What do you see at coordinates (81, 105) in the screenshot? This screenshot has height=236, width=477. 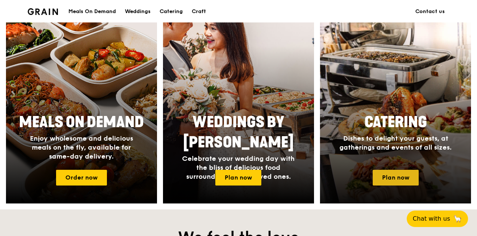 I see `a: Meals On DemandEnjoy wholesome and delicious meals on the fly, available for same-day delivery.Or...` at bounding box center [81, 105].